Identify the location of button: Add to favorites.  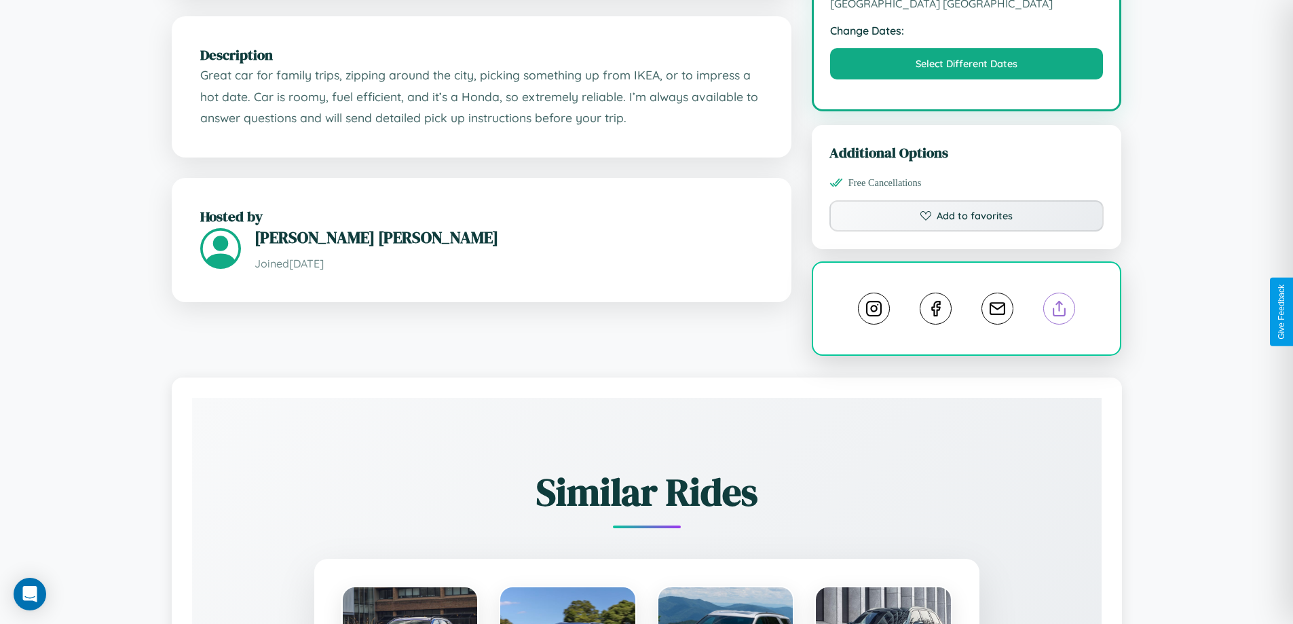
(966, 216).